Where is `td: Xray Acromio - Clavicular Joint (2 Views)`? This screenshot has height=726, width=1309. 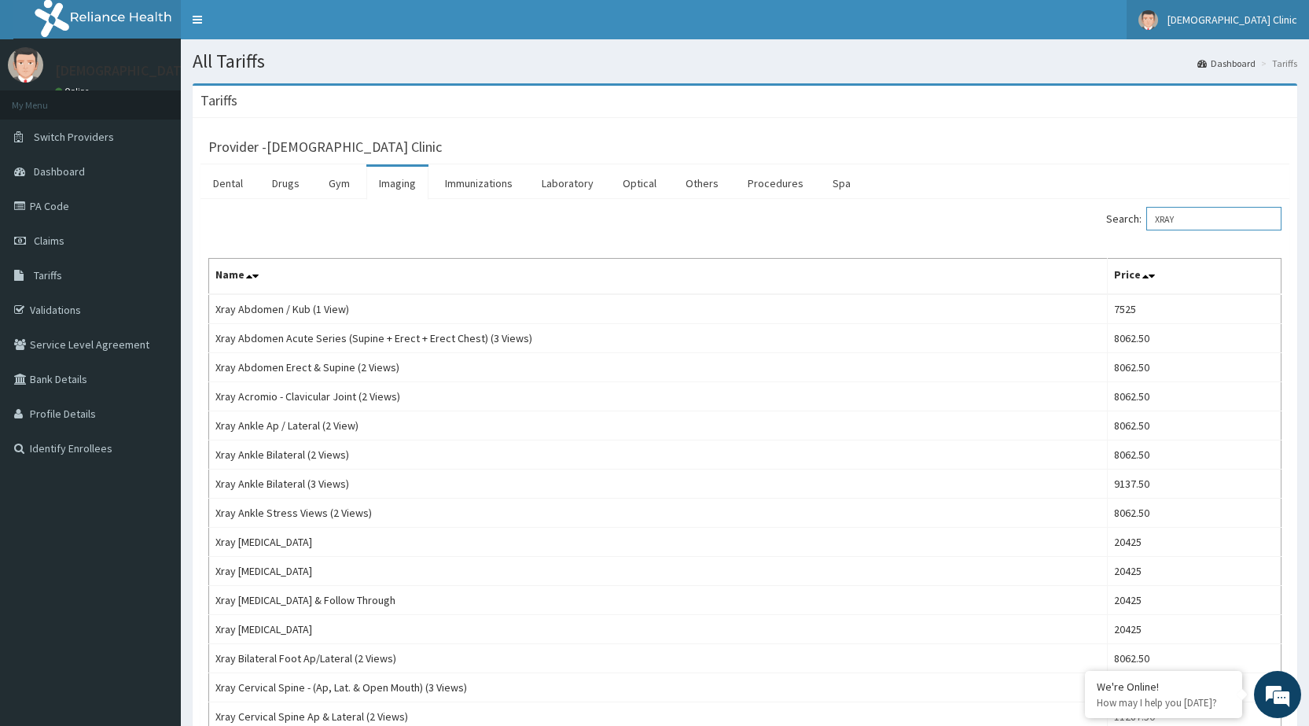 td: Xray Acromio - Clavicular Joint (2 Views) is located at coordinates (658, 396).